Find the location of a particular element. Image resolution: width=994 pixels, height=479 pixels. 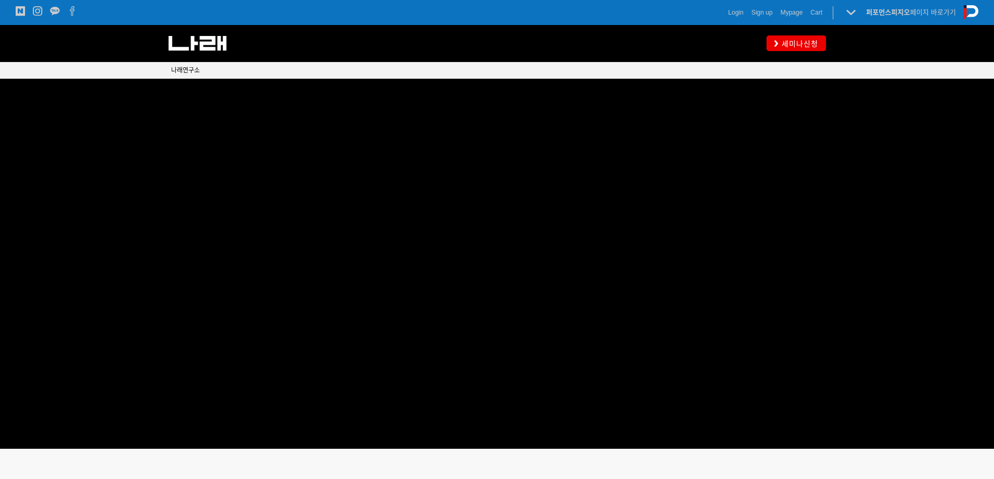

strong: 퍼포먼스피지오 is located at coordinates (888, 12).